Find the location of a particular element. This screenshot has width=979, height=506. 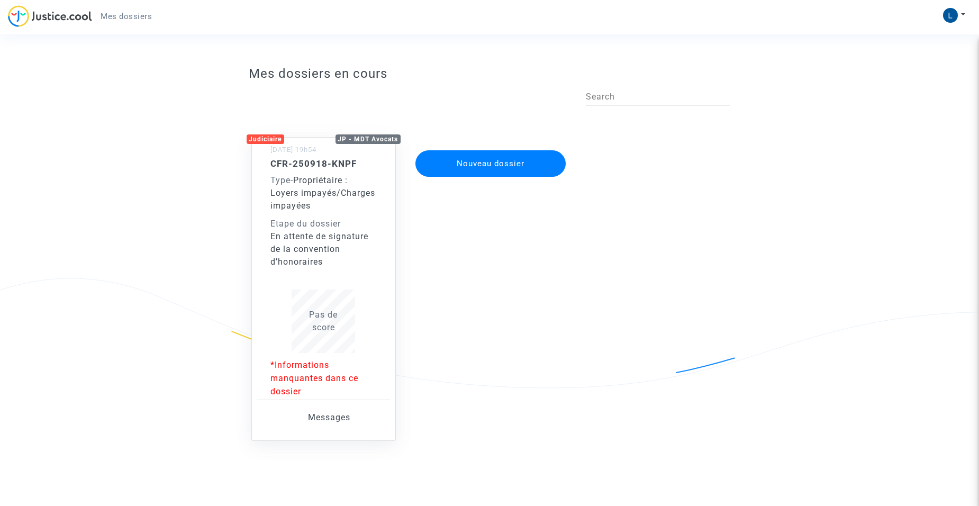

span: Pas de score is located at coordinates (323, 321).